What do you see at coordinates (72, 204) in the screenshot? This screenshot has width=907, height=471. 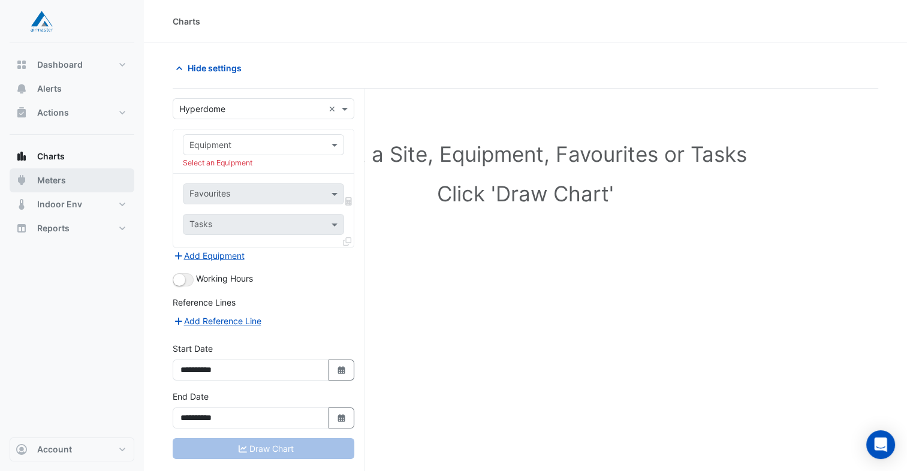 I see `button: Indoor Env` at bounding box center [72, 204].